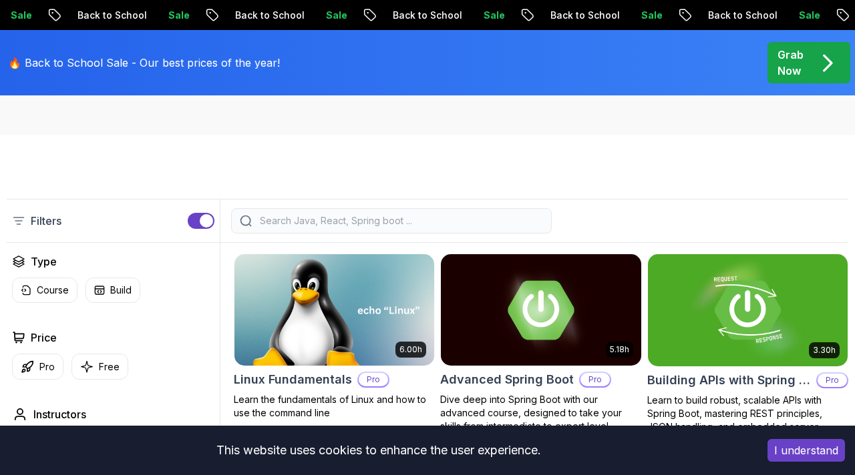 This screenshot has height=475, width=855. Describe the element at coordinates (747, 310) in the screenshot. I see `img: Building APIs with Spring Boot card` at that location.